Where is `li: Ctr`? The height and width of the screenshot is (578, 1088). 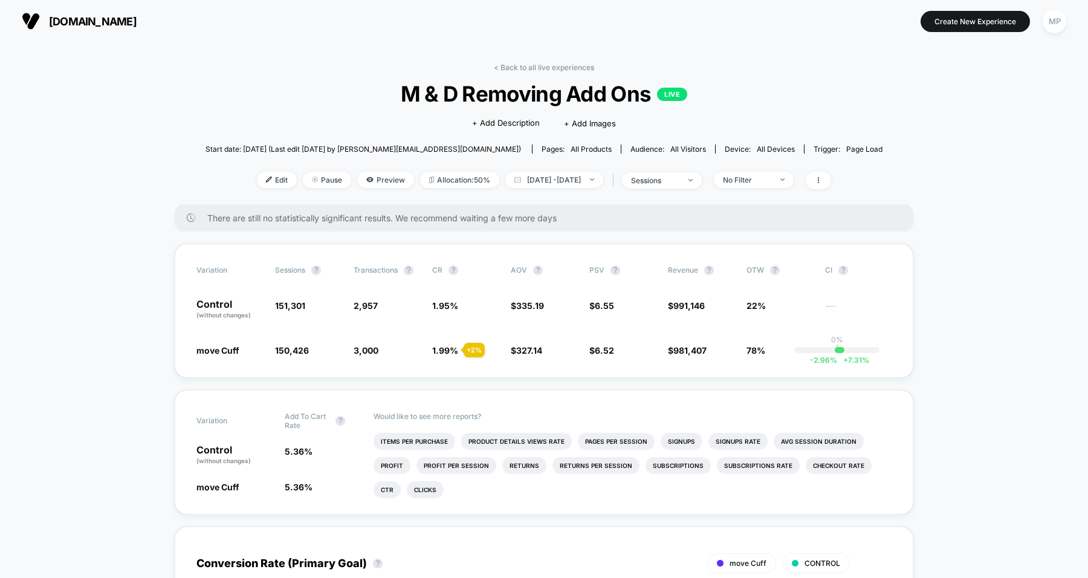 li: Ctr is located at coordinates (387, 490).